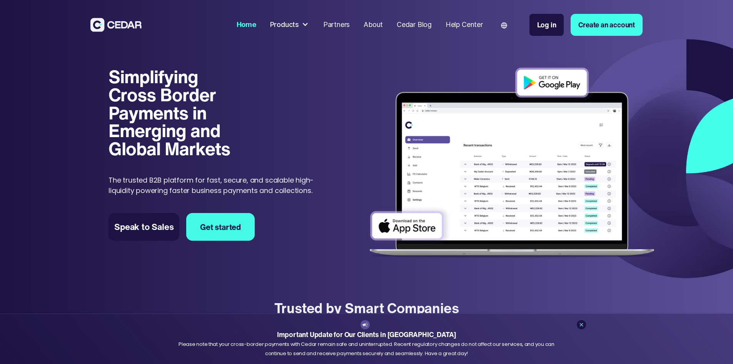 Image resolution: width=733 pixels, height=364 pixels. What do you see at coordinates (607, 25) in the screenshot?
I see `a: Create an account` at bounding box center [607, 25].